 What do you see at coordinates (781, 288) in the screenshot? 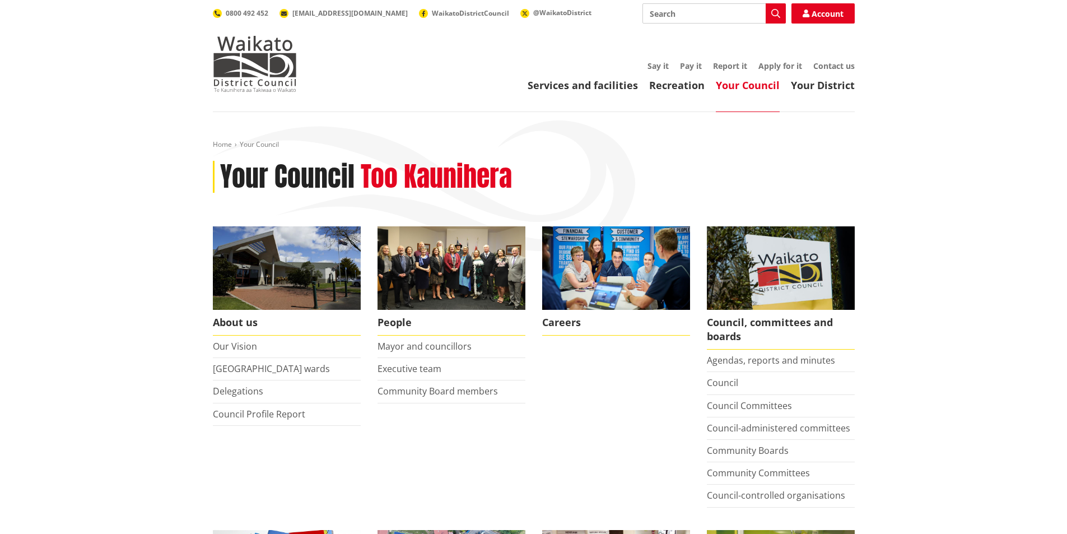
I see `a: Waikato-District-Council-sign Council, committees and boards` at bounding box center [781, 288].